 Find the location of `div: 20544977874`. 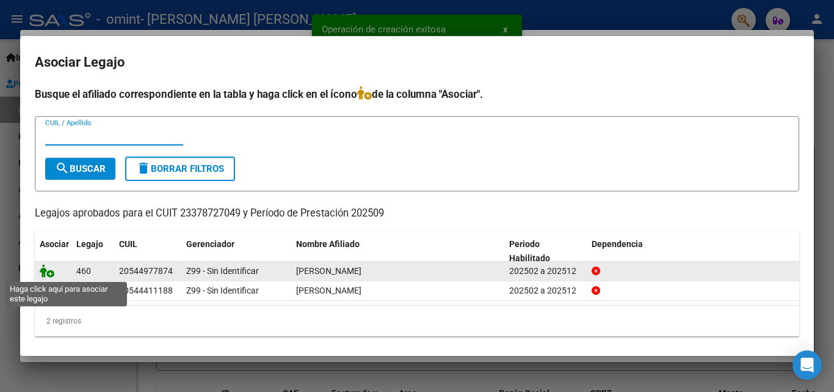

div: 20544977874 is located at coordinates (146, 271).